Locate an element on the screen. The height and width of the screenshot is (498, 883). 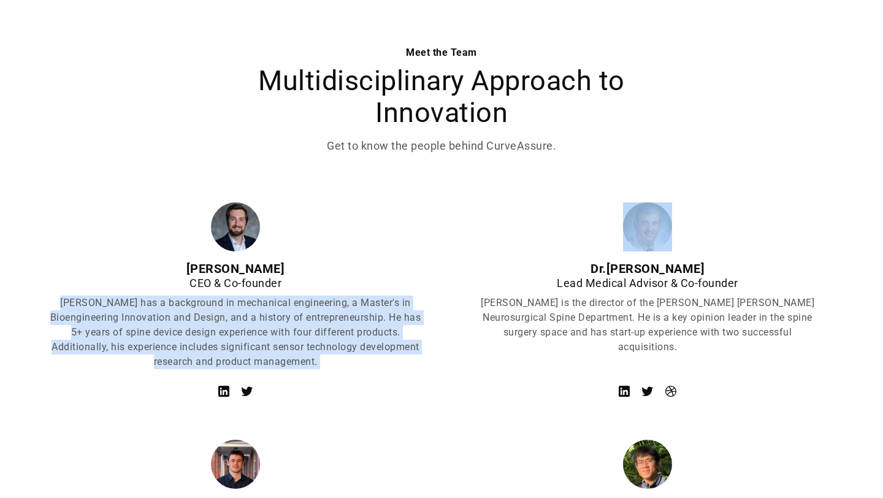
div: Dr. is located at coordinates (647, 268).